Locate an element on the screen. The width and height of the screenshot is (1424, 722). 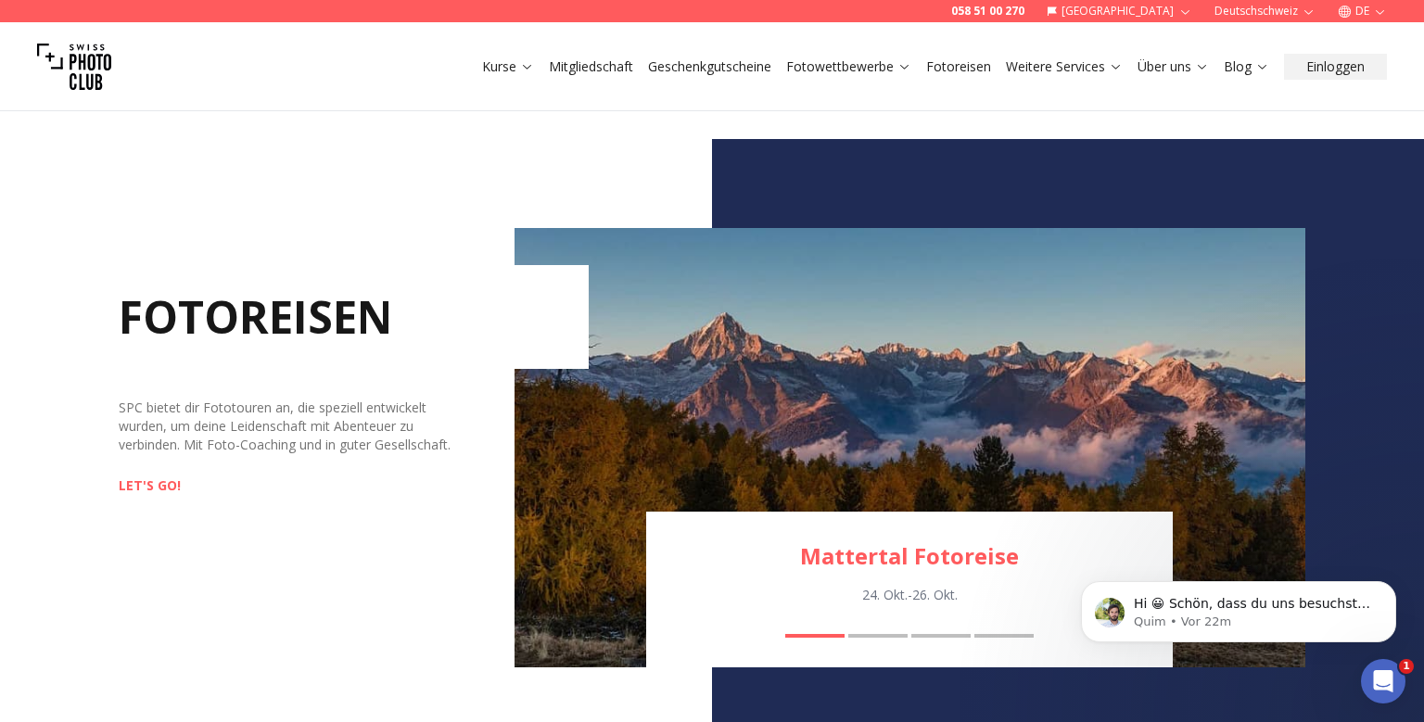
img: Profile image for Quim is located at coordinates (57, 70).